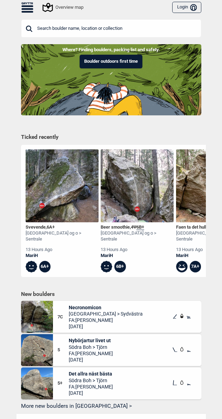 The image size is (222, 419). What do you see at coordinates (91, 341) in the screenshot?
I see `span: Nybörjartur livet ut` at bounding box center [91, 341].